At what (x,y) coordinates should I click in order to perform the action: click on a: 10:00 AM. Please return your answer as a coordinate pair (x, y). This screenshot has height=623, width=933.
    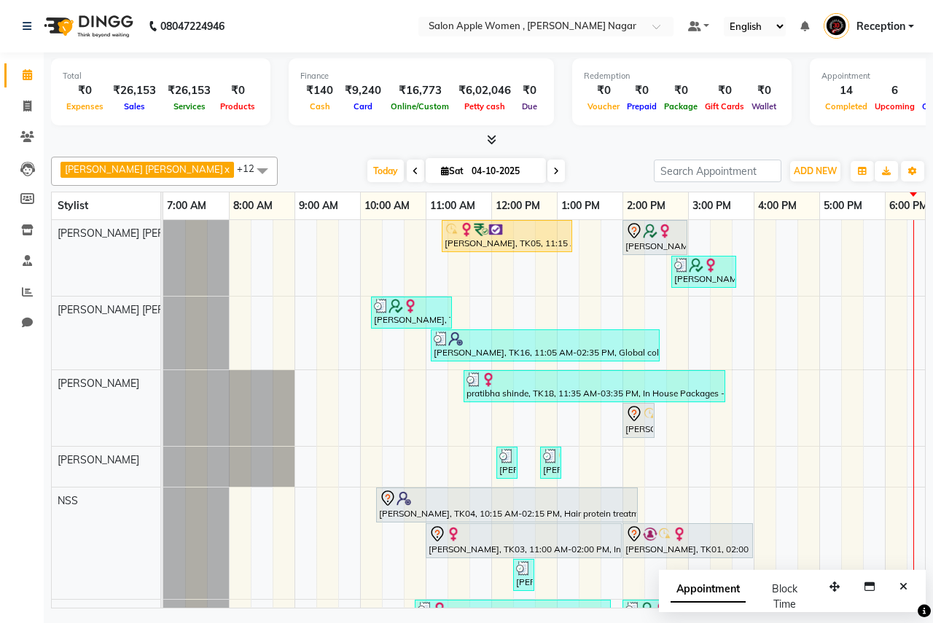
    Looking at the image, I should click on (387, 205).